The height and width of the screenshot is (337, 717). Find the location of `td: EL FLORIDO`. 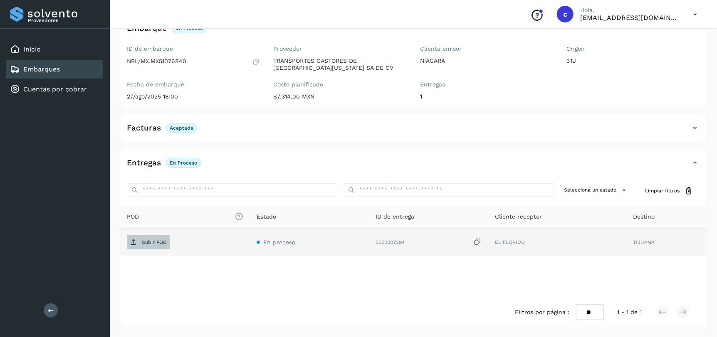

td: EL FLORIDO is located at coordinates (557, 242).